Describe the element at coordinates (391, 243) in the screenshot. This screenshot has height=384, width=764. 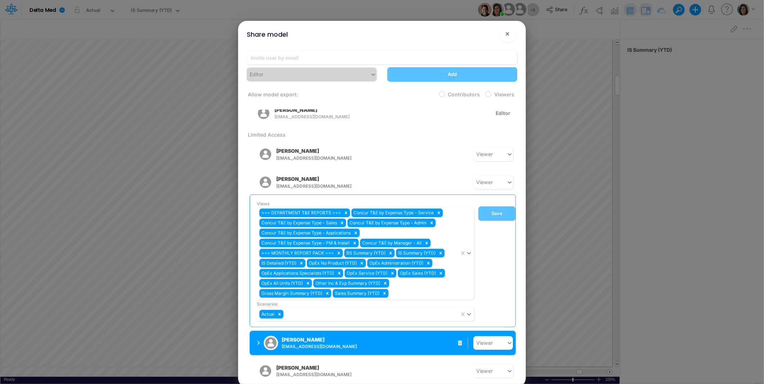
I see `div: Concur T&E by Manager - All` at that location.